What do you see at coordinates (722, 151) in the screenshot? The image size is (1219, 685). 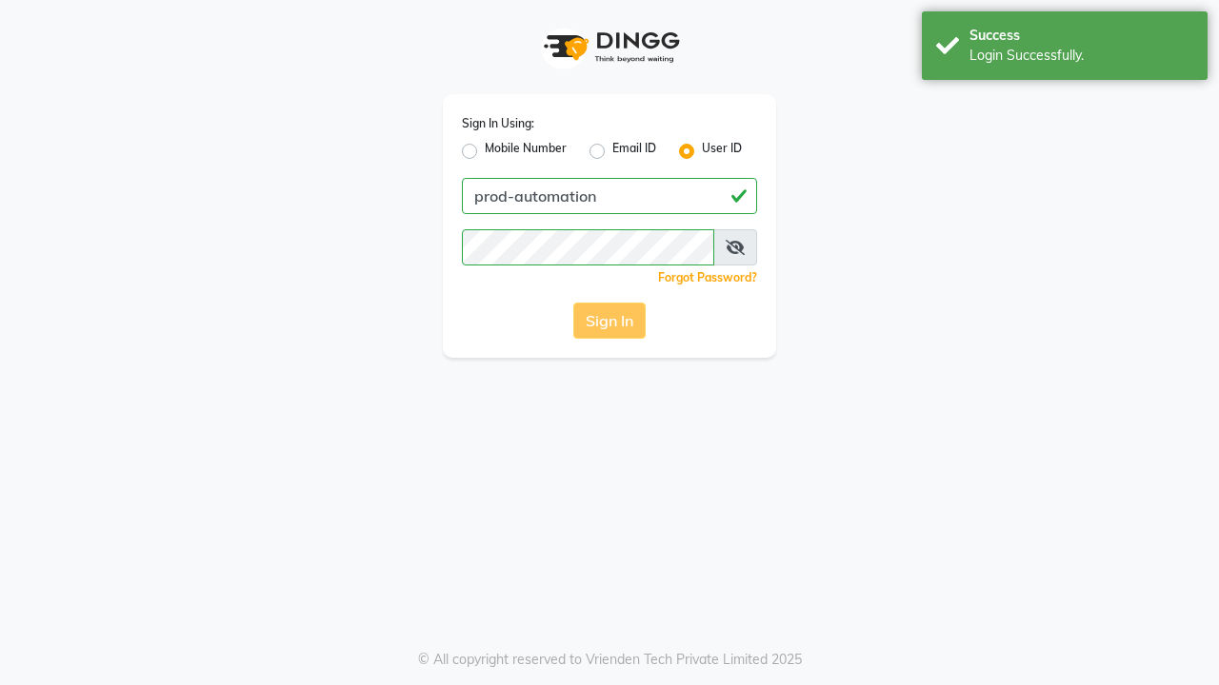 I see `label: User ID` at bounding box center [722, 151].